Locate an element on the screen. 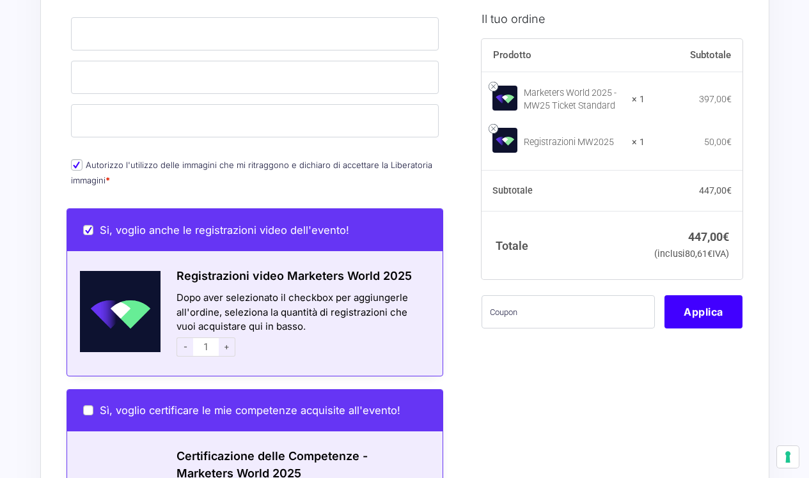 The image size is (809, 478). th: Prodotto is located at coordinates (563, 55).